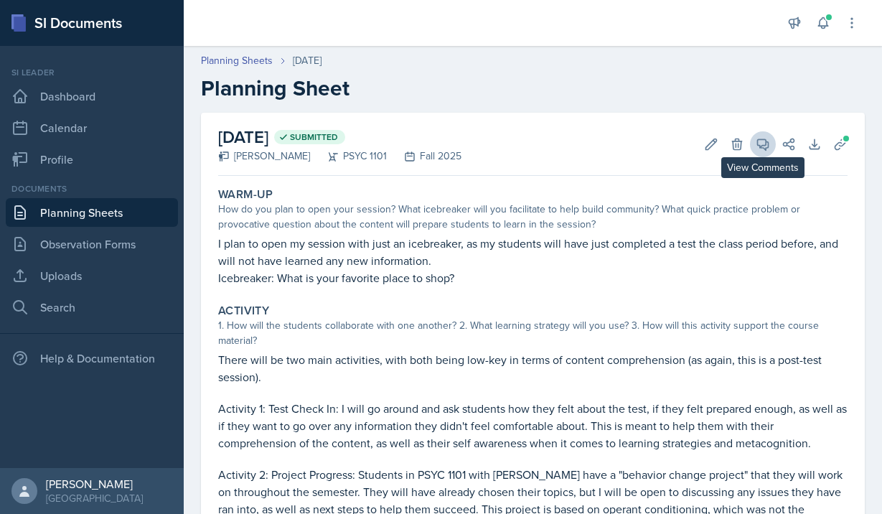 This screenshot has width=882, height=514. Describe the element at coordinates (532, 252) in the screenshot. I see `p: I plan to open my session with just an icebreaker, as my students will have just completed a test...` at that location.